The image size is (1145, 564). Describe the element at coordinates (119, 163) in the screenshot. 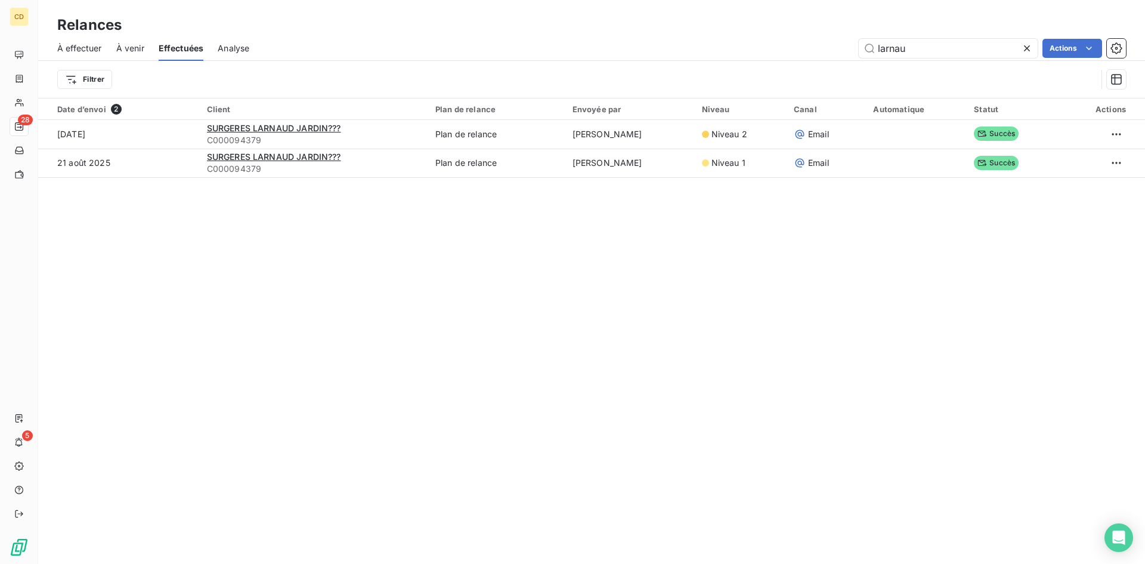

I see `td: 21 août 2025` at that location.